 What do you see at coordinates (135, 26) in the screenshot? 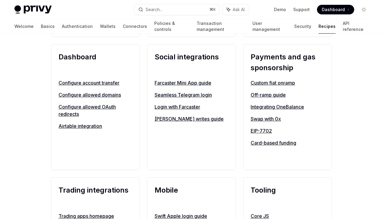
I see `a: Connectors` at bounding box center [135, 26].